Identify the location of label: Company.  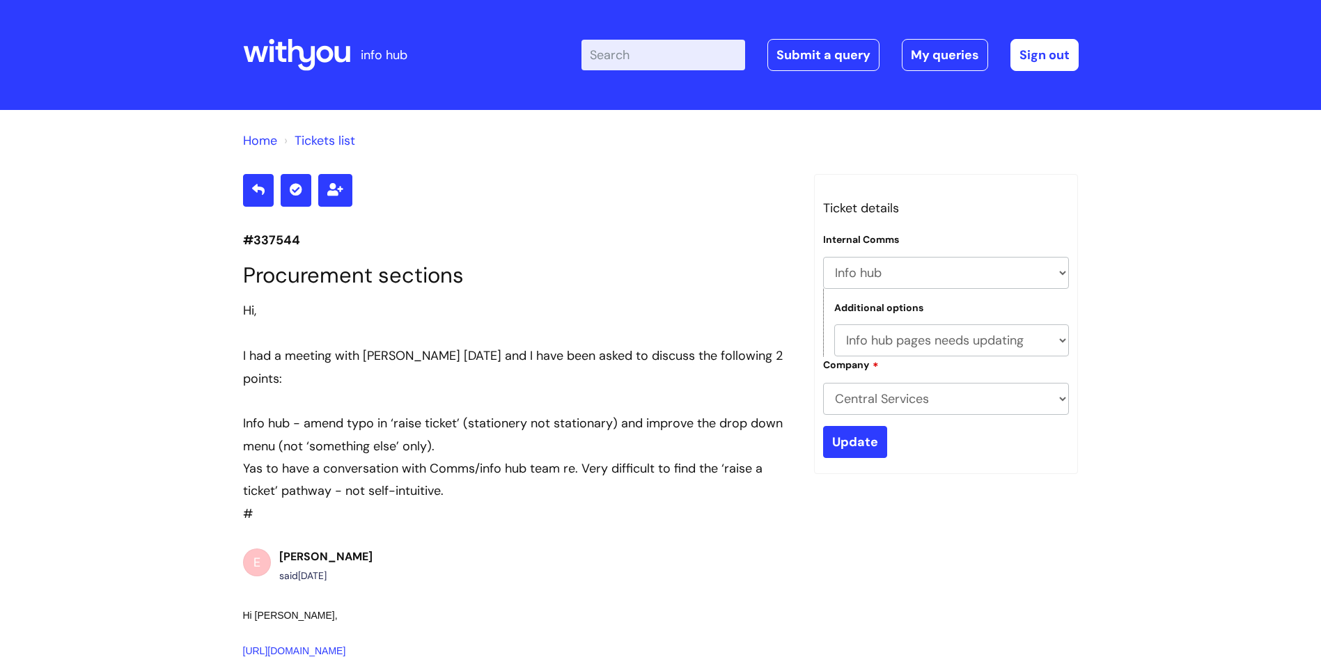
(851, 364).